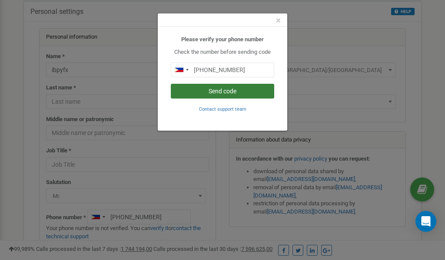  What do you see at coordinates (222, 39) in the screenshot?
I see `b: Please verify your phone number` at bounding box center [222, 39].